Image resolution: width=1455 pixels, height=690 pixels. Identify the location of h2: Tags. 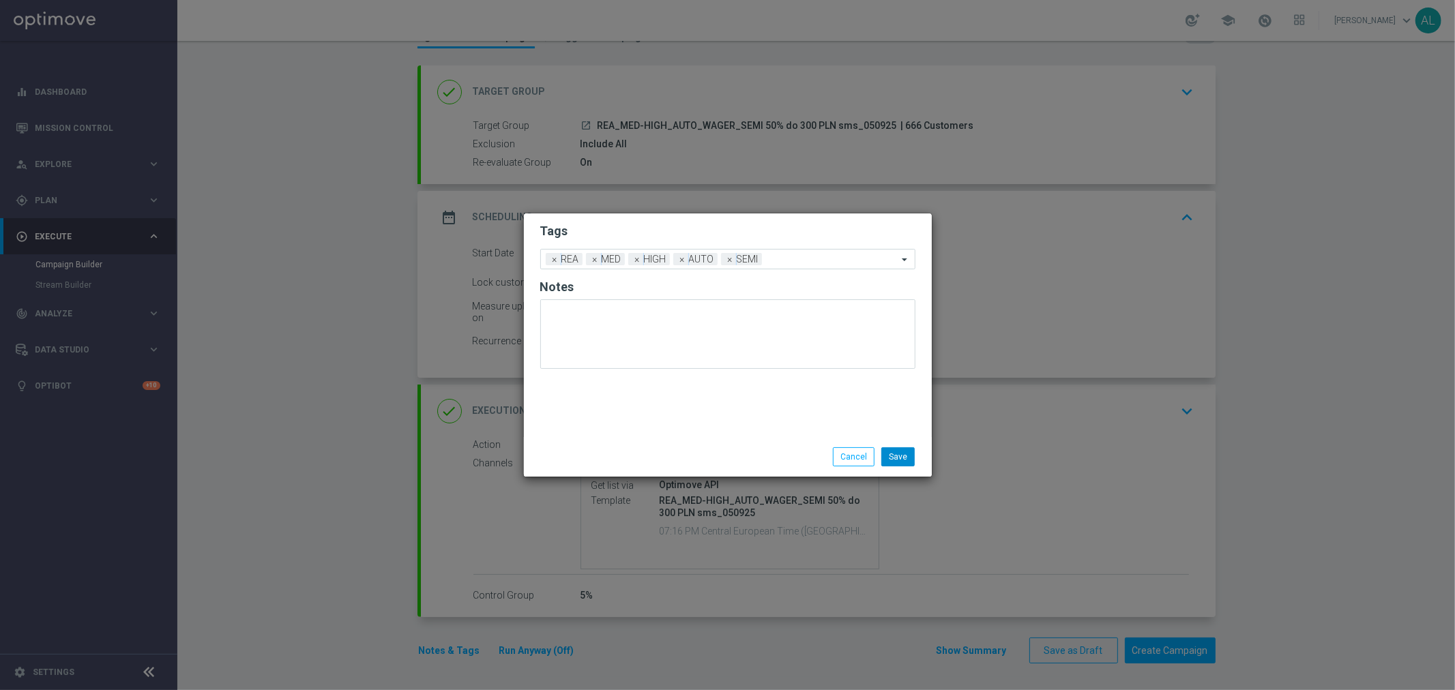
(728, 231).